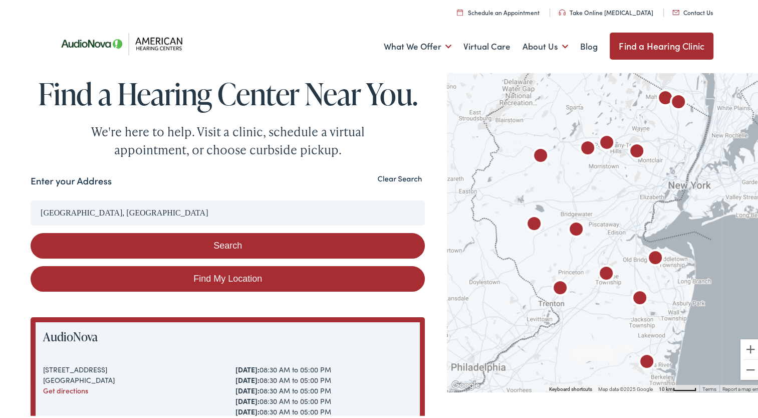 This screenshot has width=758, height=418. What do you see at coordinates (666, 387) in the screenshot?
I see `span: 10 km` at bounding box center [666, 387].